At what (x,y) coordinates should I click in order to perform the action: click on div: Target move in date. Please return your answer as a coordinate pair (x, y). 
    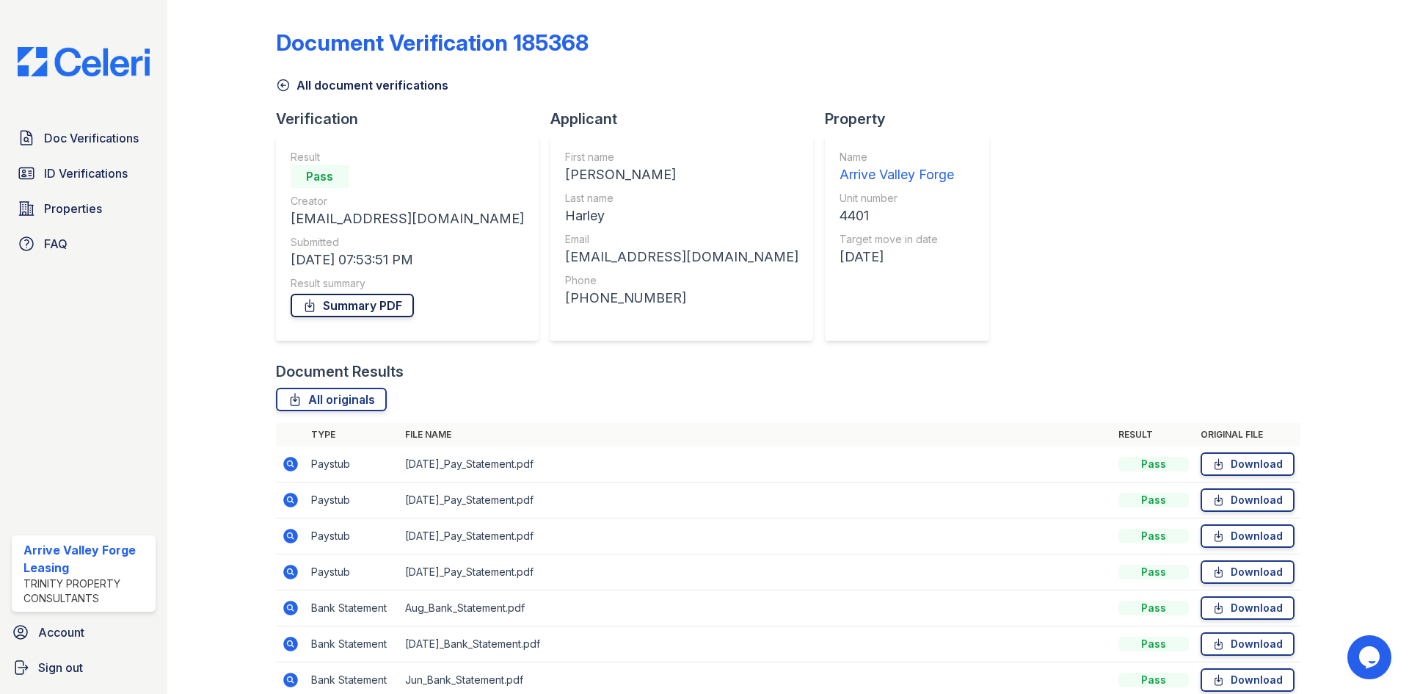
    Looking at the image, I should click on (897, 239).